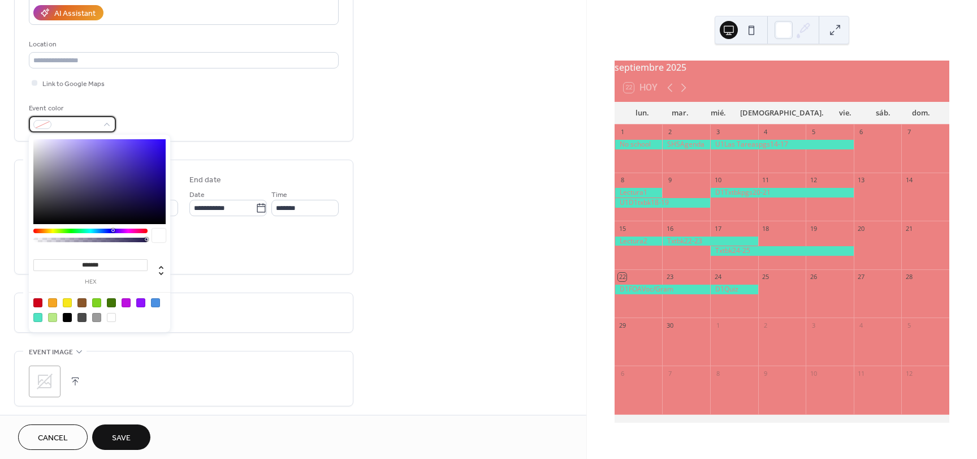 Image resolution: width=977 pixels, height=459 pixels. Describe the element at coordinates (183, 44) in the screenshot. I see `div: Location` at that location.